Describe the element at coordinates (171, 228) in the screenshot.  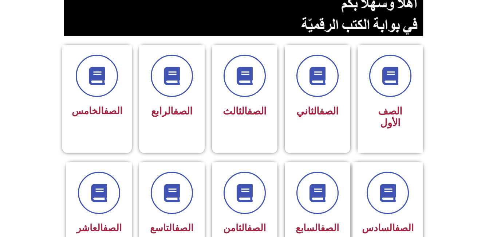
I see `span: التاسع` at that location.